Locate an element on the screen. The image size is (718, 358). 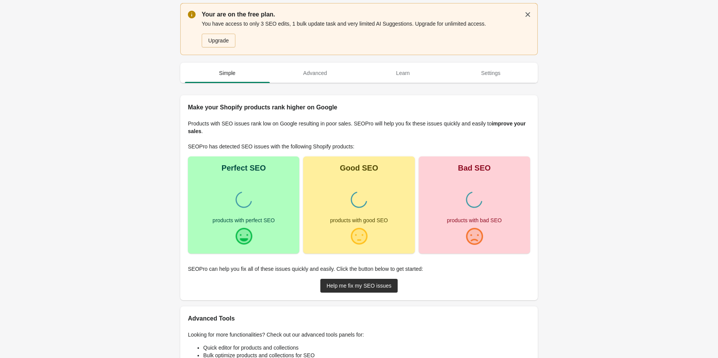
div: Perfect SEO is located at coordinates (244, 168).